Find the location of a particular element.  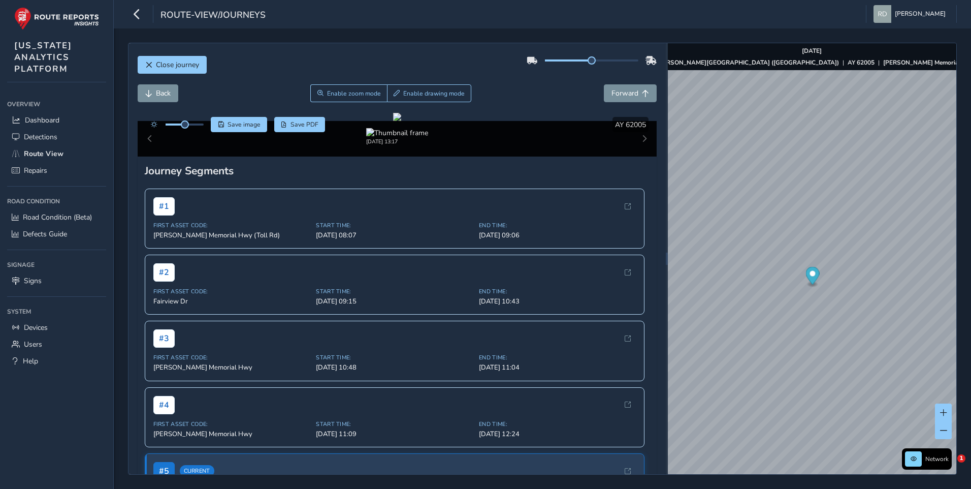

span: route-view/journeys is located at coordinates (213, 16).